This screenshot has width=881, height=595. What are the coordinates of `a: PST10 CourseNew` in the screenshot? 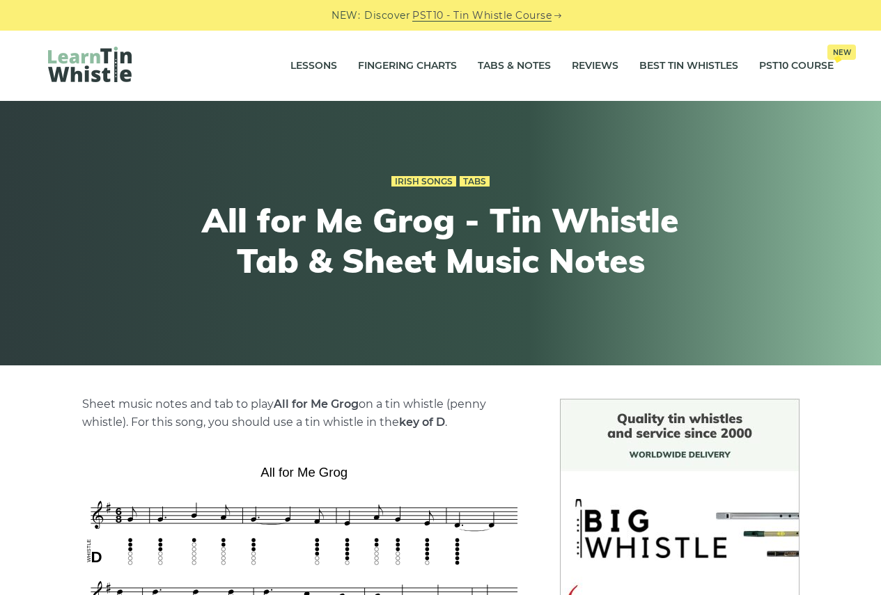 It's located at (796, 66).